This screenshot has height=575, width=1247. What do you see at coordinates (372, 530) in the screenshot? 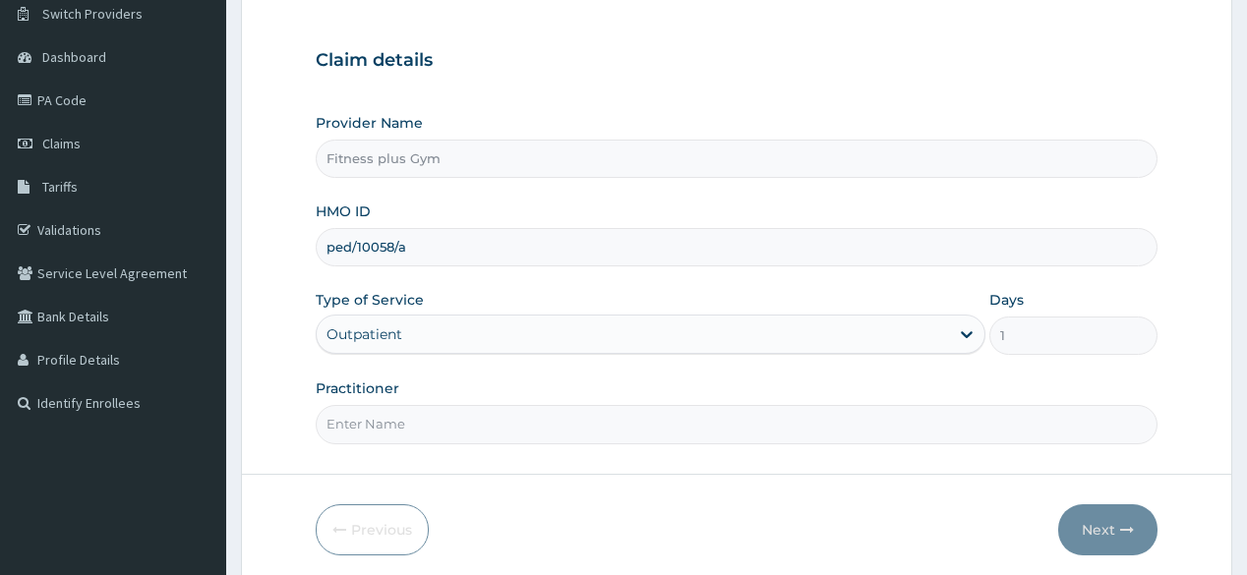
I see `button: Previous` at bounding box center [372, 530].